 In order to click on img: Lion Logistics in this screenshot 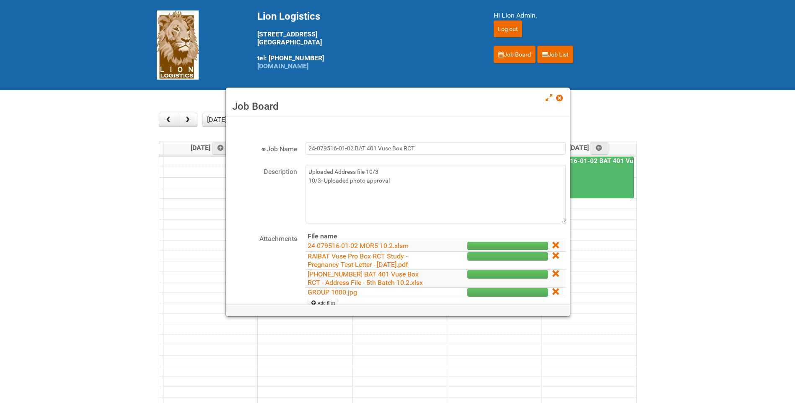, I will do `click(178, 45)`.